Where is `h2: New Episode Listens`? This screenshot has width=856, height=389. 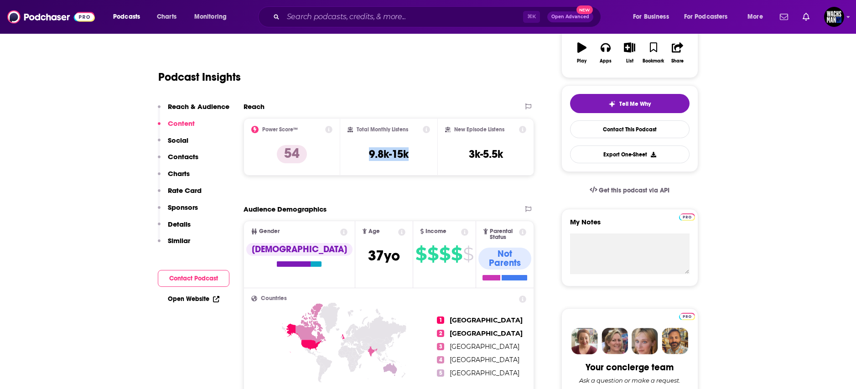 h2: New Episode Listens is located at coordinates (479, 130).